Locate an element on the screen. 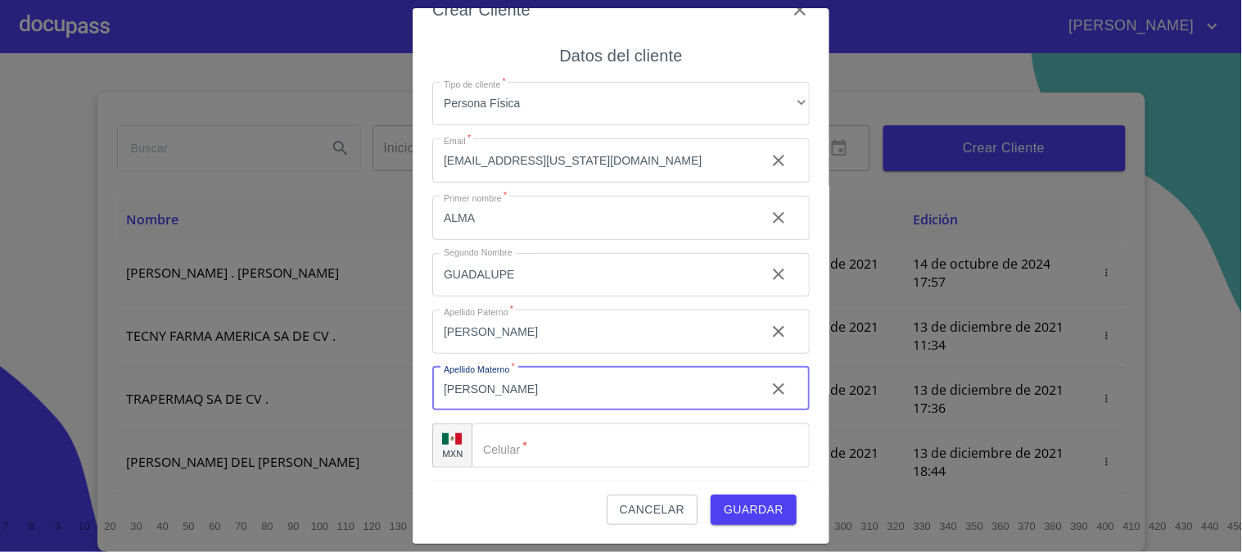  h6: Datos del cliente is located at coordinates (621, 56).